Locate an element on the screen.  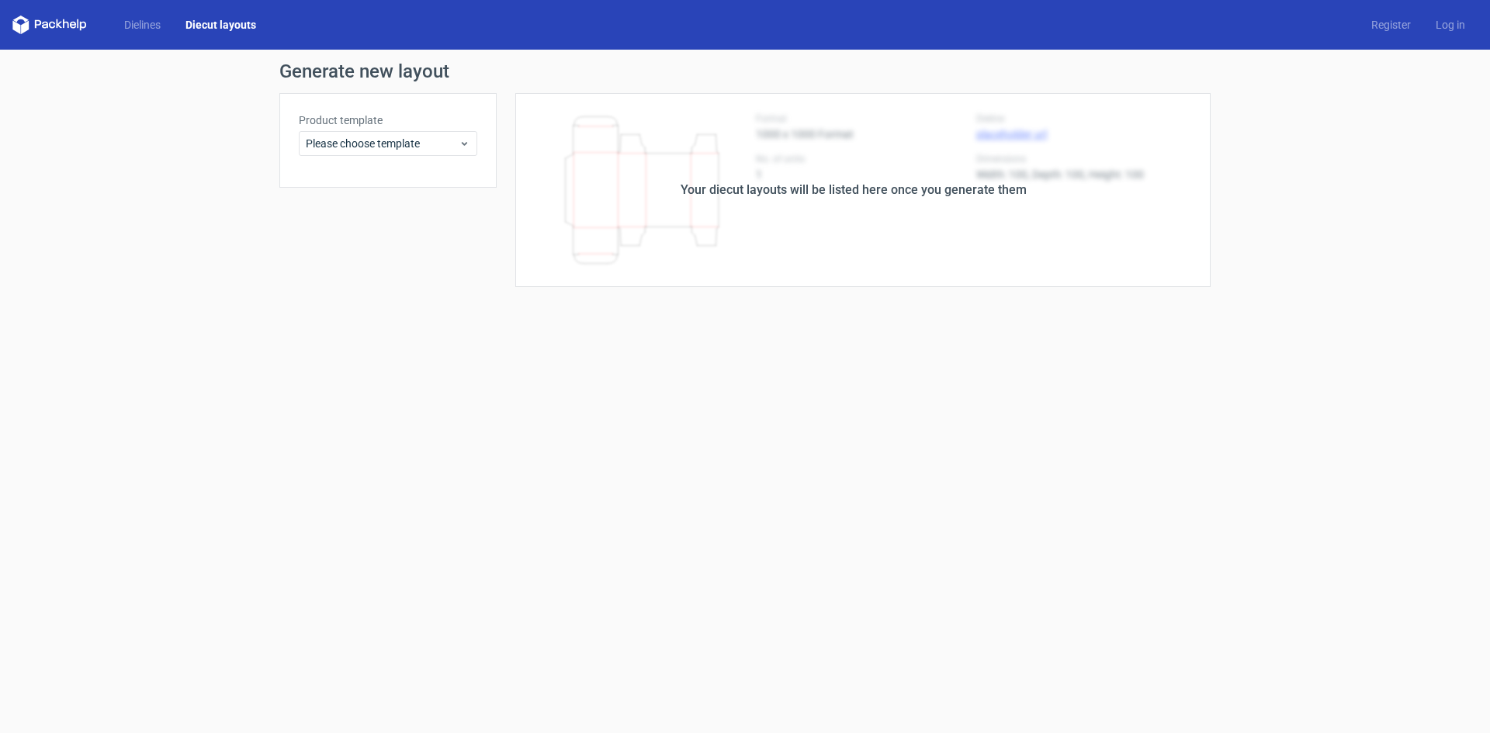
span: Please choose template is located at coordinates (382, 144).